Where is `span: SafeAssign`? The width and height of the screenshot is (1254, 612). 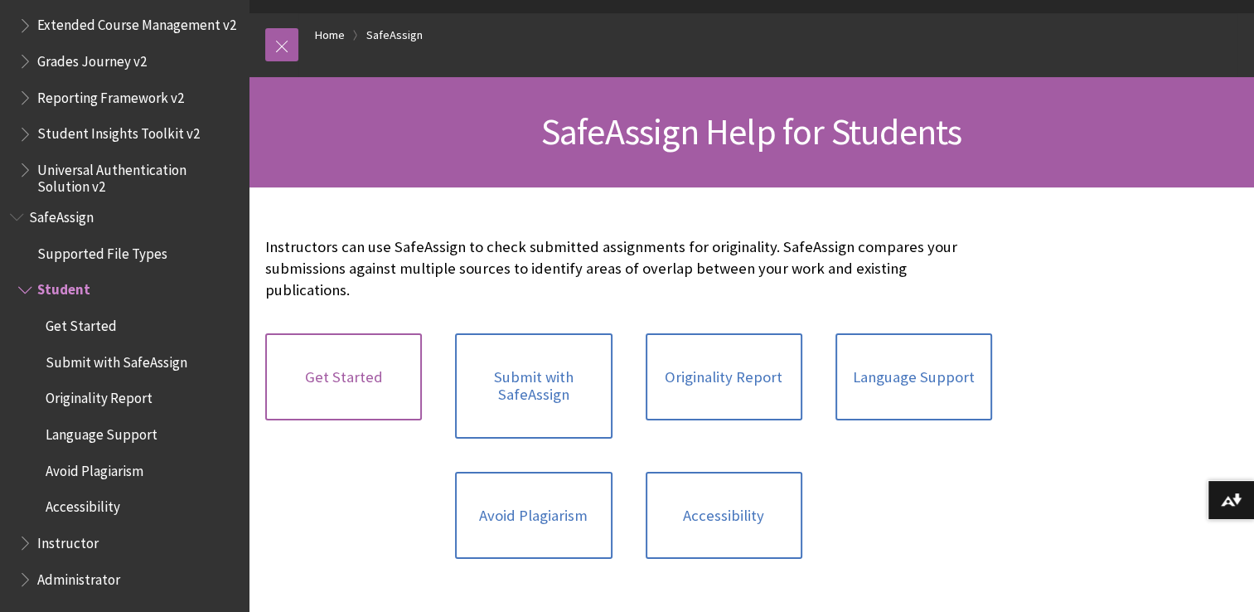 span: SafeAssign is located at coordinates (61, 214).